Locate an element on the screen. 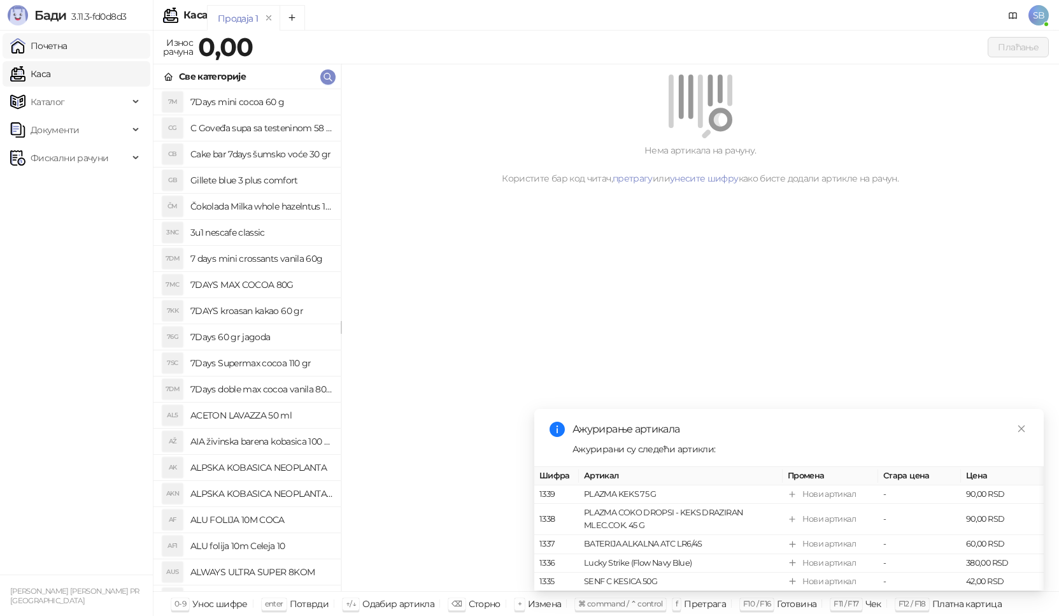 This screenshot has width=1059, height=616. h4: 7Days doble max cocoa vanila 80 gr is located at coordinates (262, 389).